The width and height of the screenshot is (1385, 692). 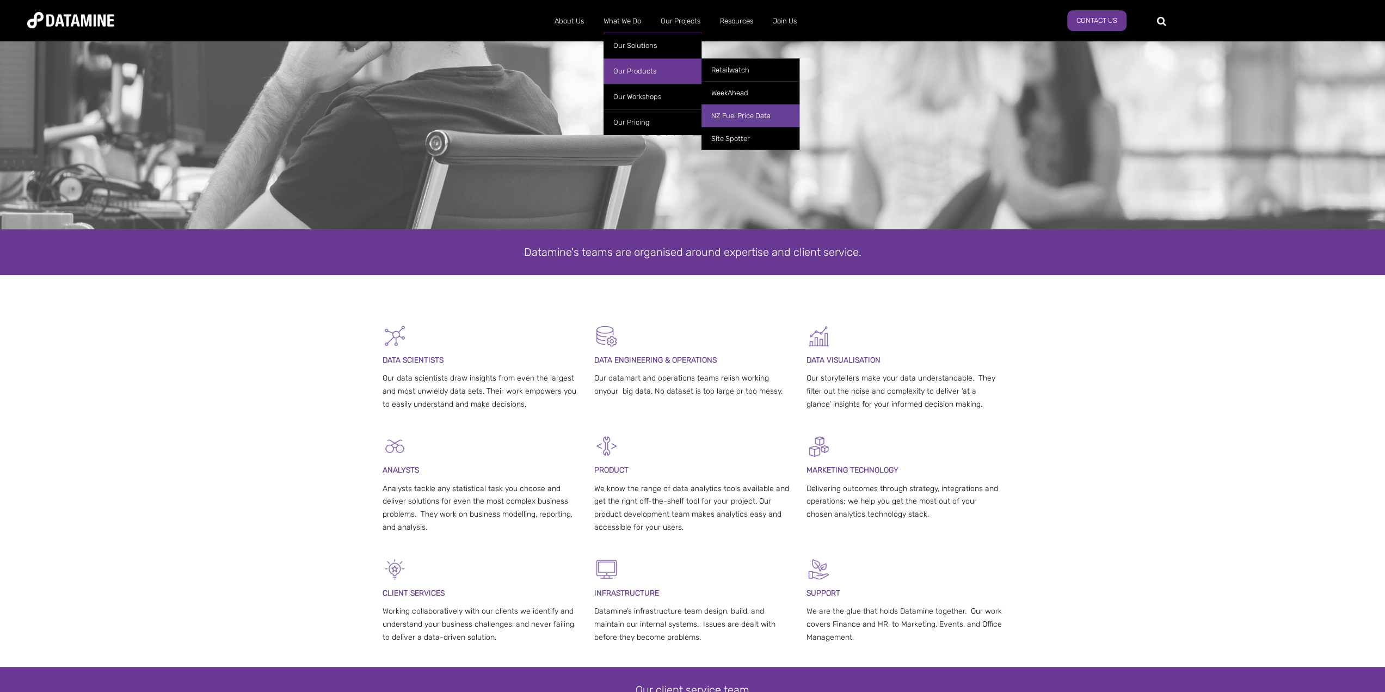 What do you see at coordinates (693, 252) in the screenshot?
I see `span: Datamine's teams are organised around expertise and client service.` at bounding box center [693, 252].